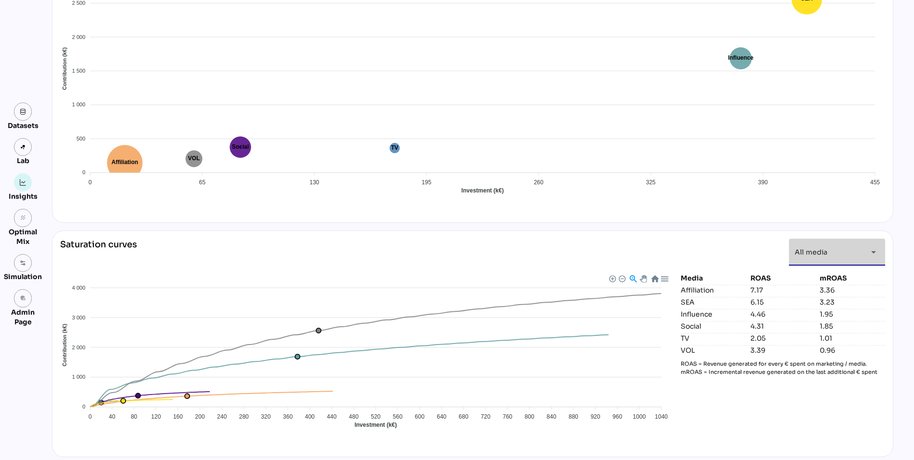 The image size is (914, 460). Describe the element at coordinates (763, 182) in the screenshot. I see `tspan: 390` at that location.